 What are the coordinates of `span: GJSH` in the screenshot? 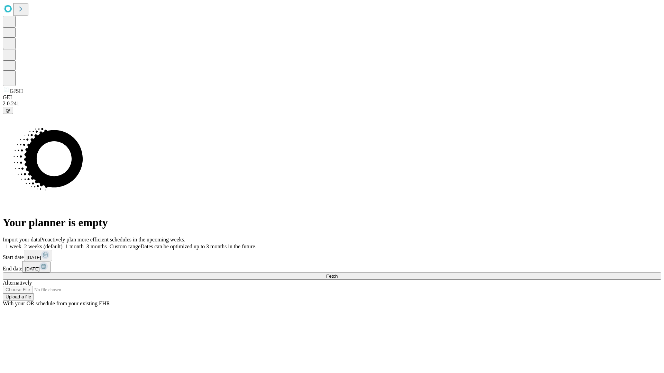 It's located at (16, 91).